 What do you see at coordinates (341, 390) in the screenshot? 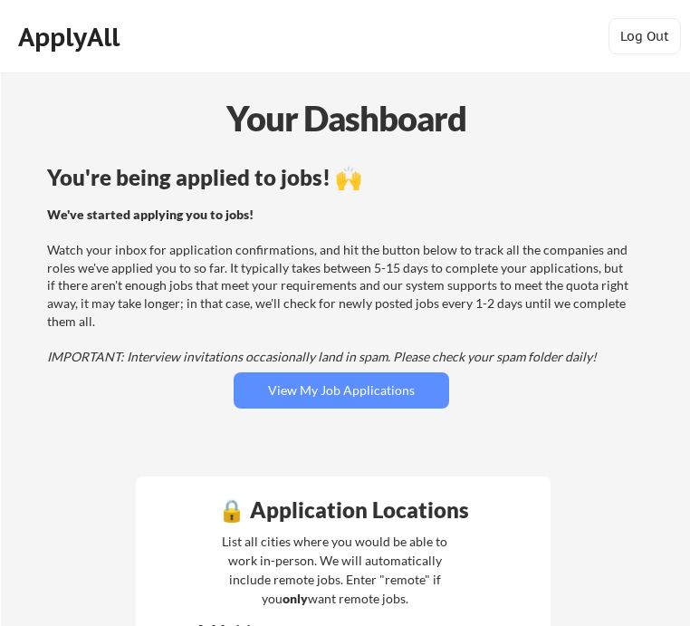
I see `button: View My Job Applications` at bounding box center [341, 390].